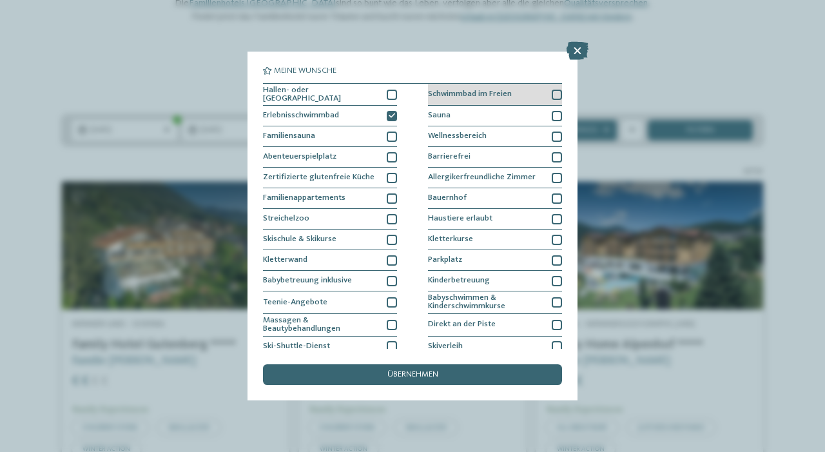 This screenshot has height=452, width=825. Describe the element at coordinates (459, 280) in the screenshot. I see `span: Kinderbetreuung` at that location.